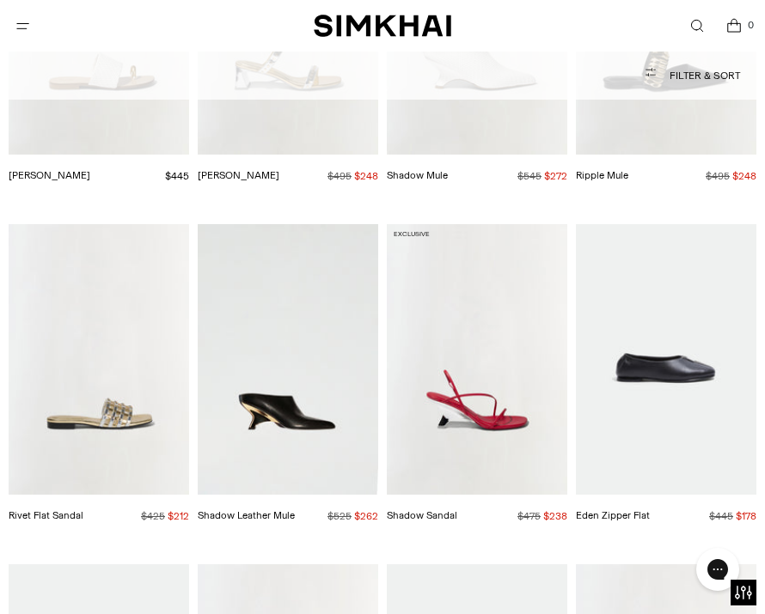 This screenshot has width=765, height=614. Describe the element at coordinates (339, 516) in the screenshot. I see `s: $525` at that location.